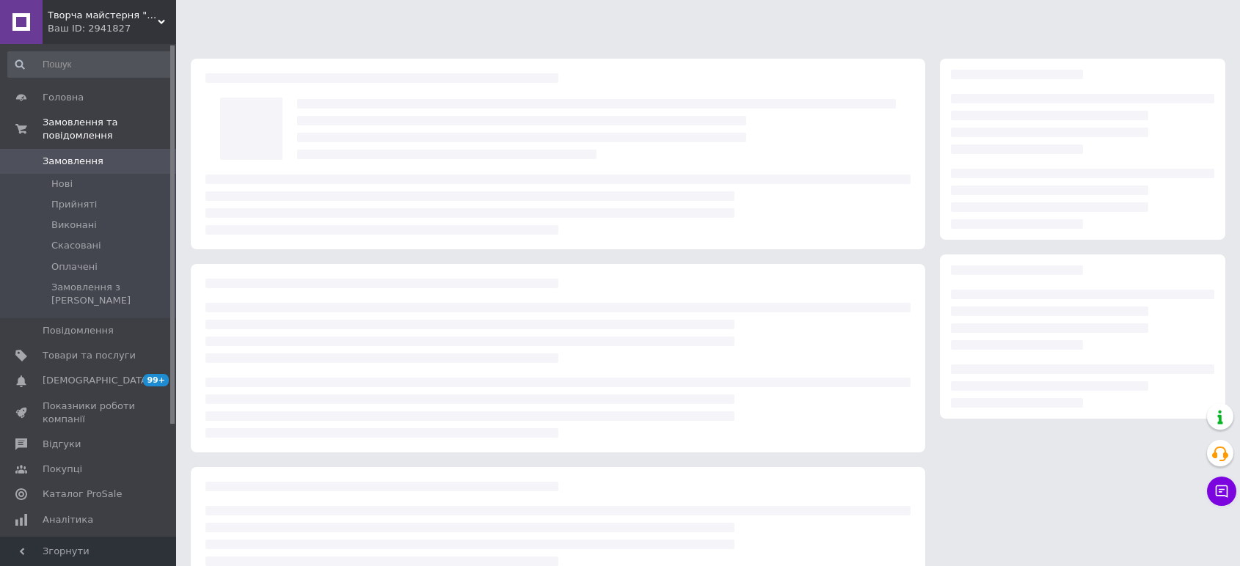  Describe the element at coordinates (103, 15) in the screenshot. I see `span: Творча майстерня "WoollyFox"` at that location.